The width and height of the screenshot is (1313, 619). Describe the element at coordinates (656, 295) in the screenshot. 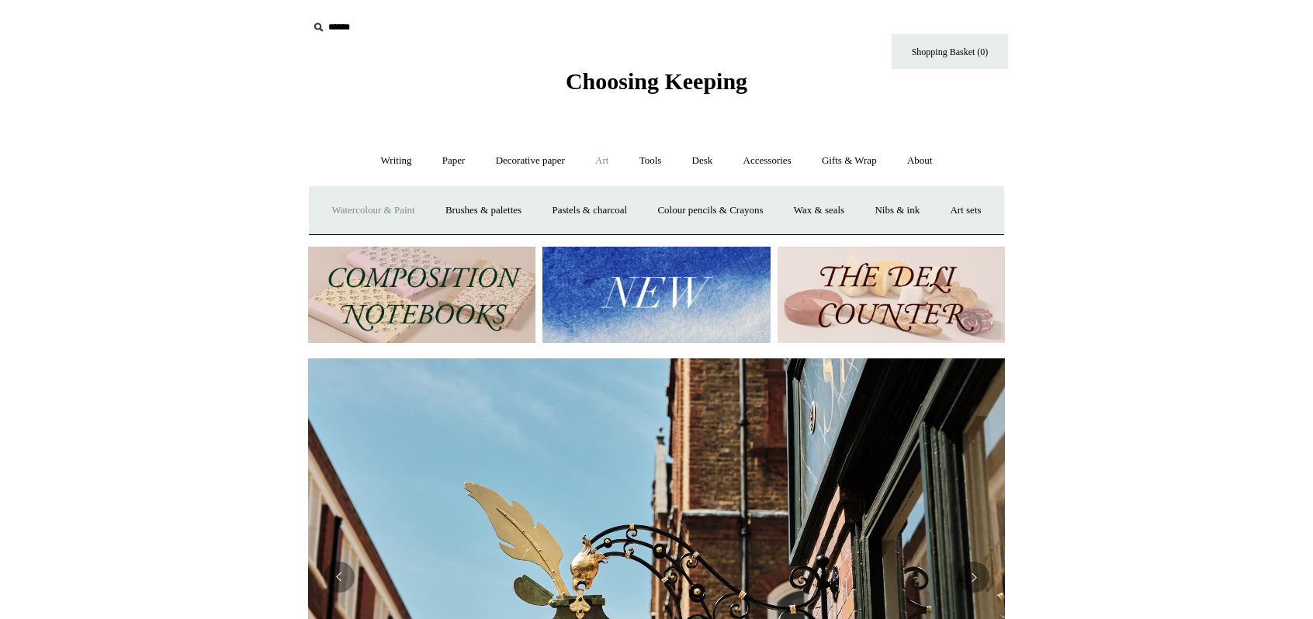

I see `img: New.jpg__PID:f73bdf93-380a-4a35-bcfe-7823039498e1` at that location.